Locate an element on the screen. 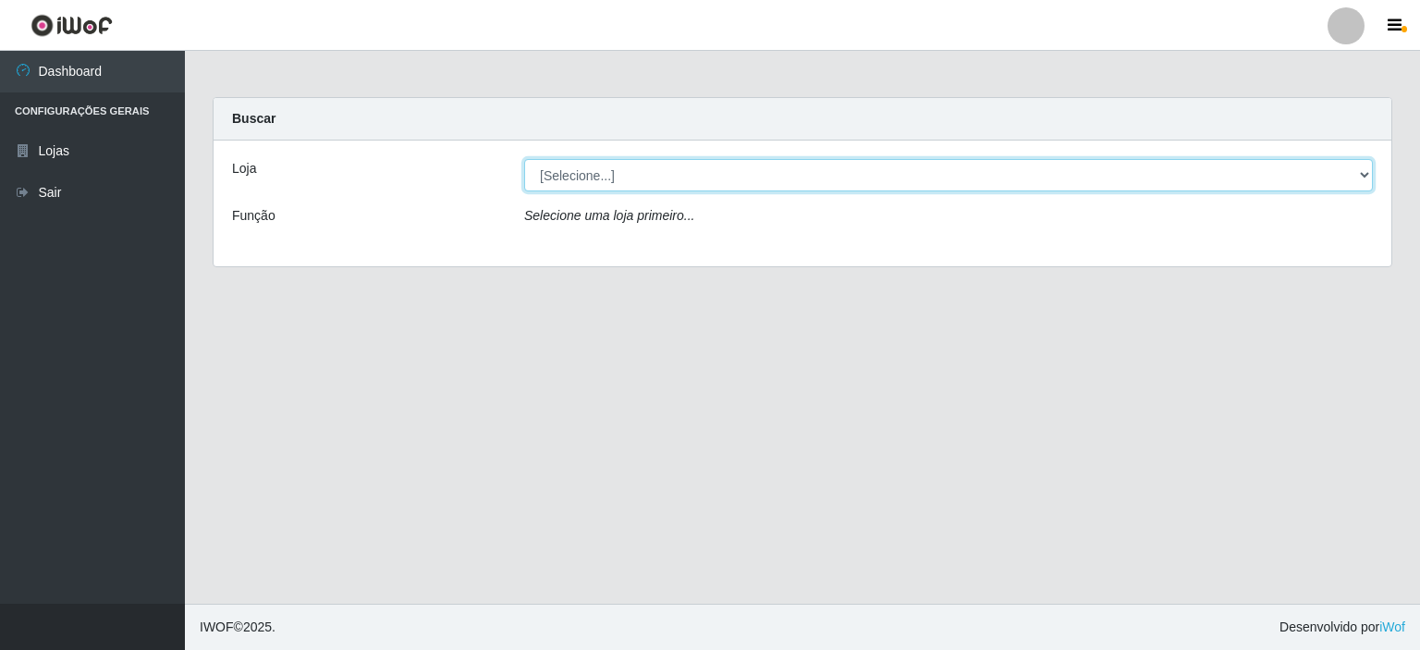  span: Desenvolvido por is located at coordinates (1342, 627).